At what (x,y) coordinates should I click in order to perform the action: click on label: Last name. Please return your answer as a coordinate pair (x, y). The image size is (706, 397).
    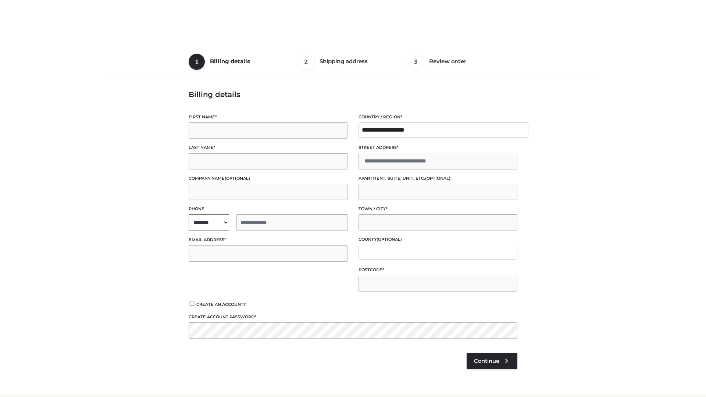
    Looking at the image, I should click on (268, 147).